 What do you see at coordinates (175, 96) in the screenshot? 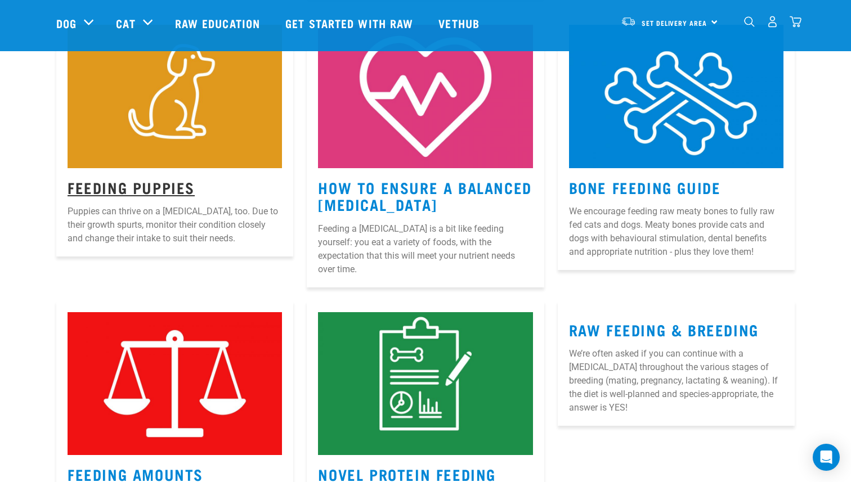
I see `img: Puppy-Icon.jpg` at bounding box center [175, 96].